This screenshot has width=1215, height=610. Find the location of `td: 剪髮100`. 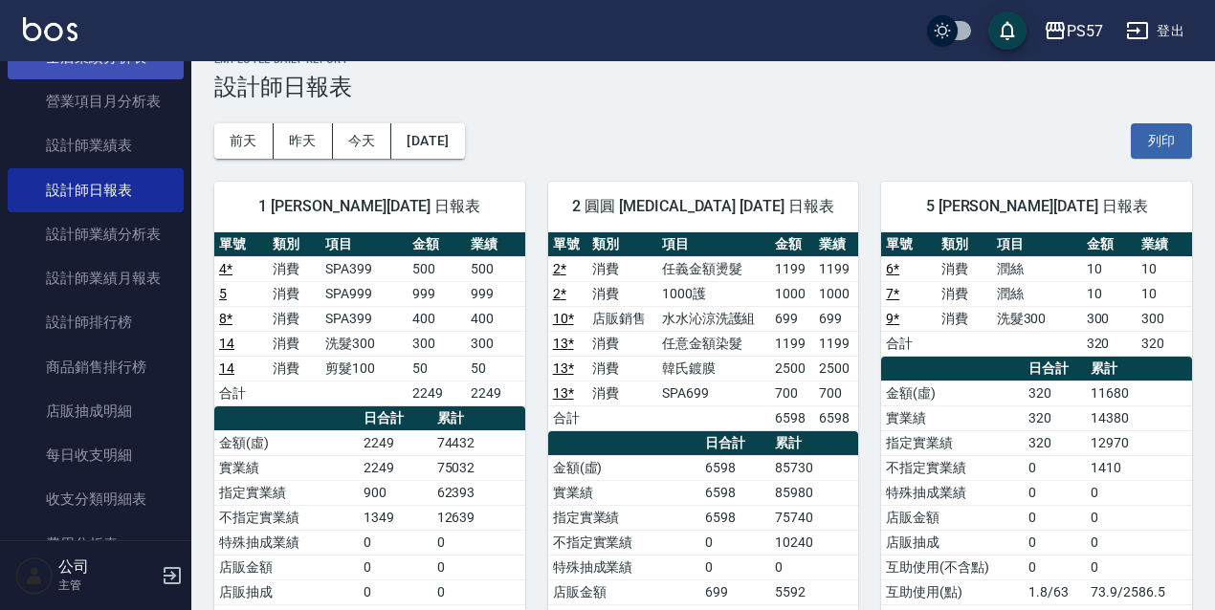

td: 剪髮100 is located at coordinates (364, 368).